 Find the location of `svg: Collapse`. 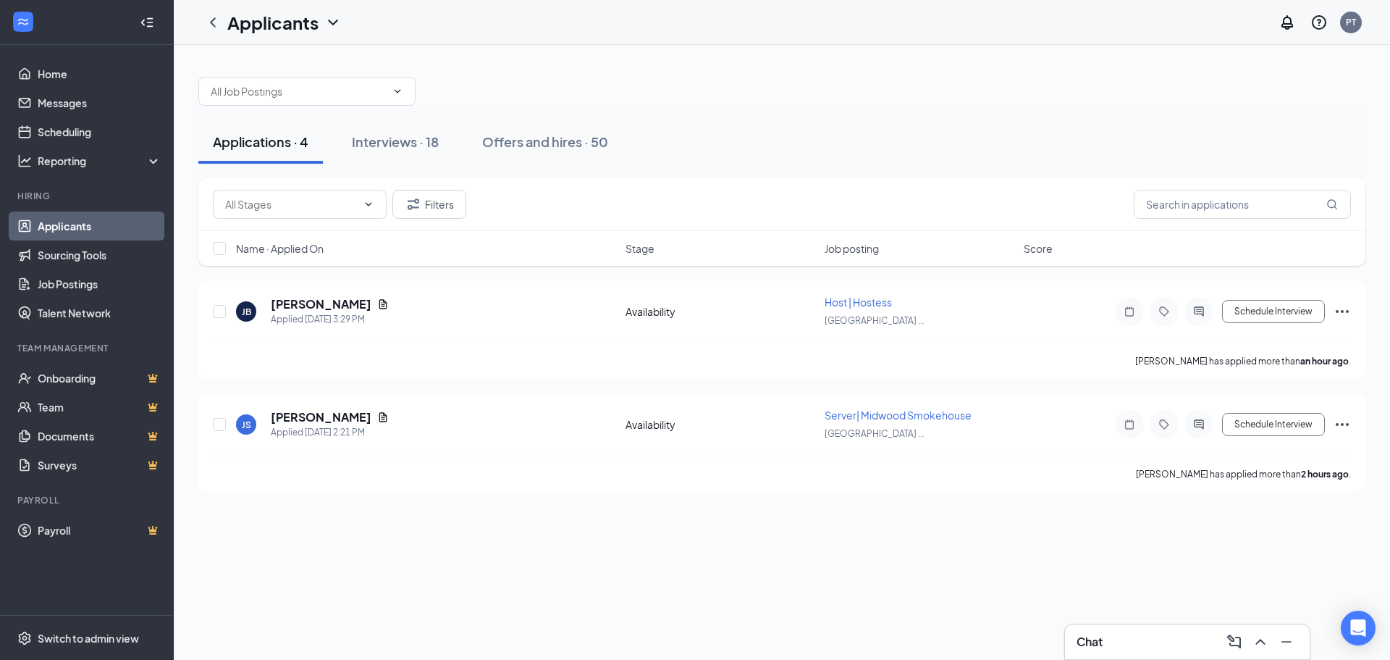

svg: Collapse is located at coordinates (147, 22).